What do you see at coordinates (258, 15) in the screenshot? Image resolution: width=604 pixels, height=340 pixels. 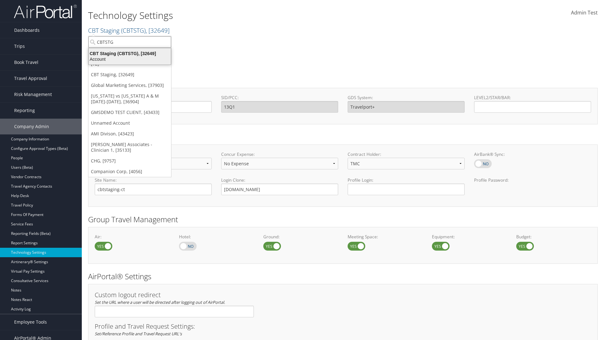 I see `h1: Technology Settings` at bounding box center [258, 15].